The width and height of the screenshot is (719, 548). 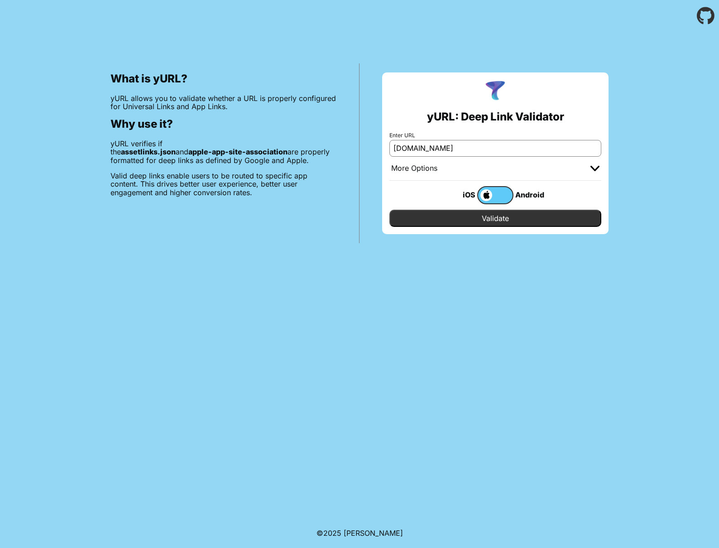 What do you see at coordinates (595, 168) in the screenshot?
I see `img: chevron` at bounding box center [595, 168].